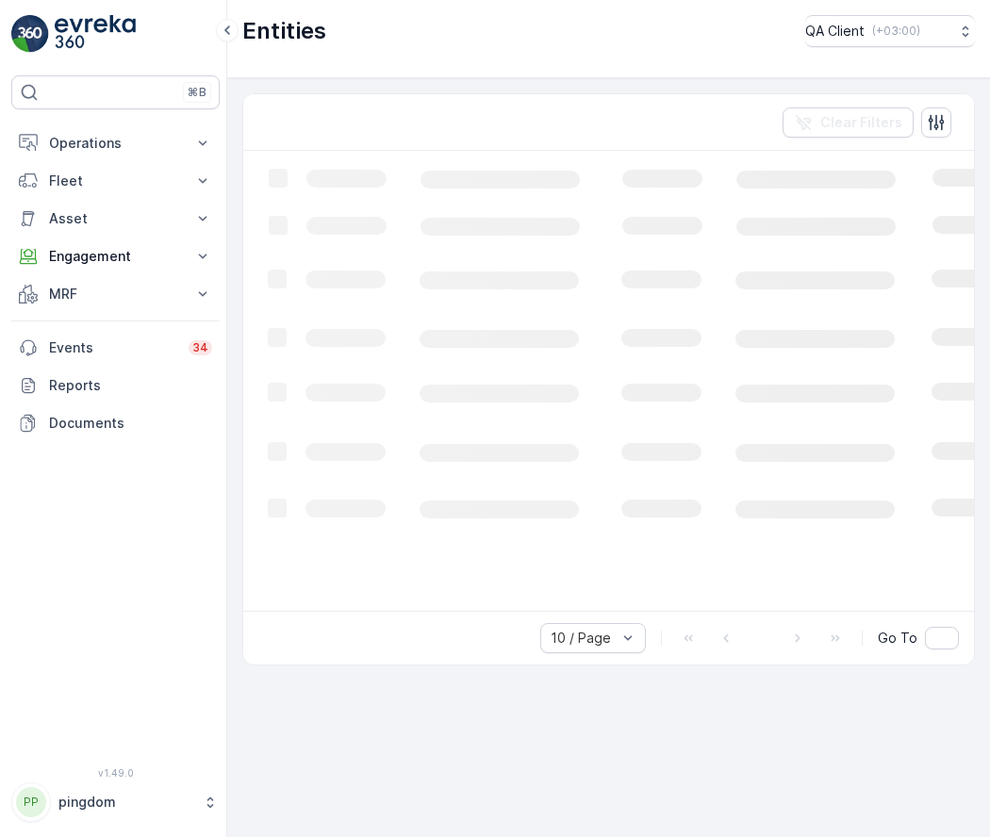 The width and height of the screenshot is (990, 837). Describe the element at coordinates (834, 31) in the screenshot. I see `p: QA Client` at that location.